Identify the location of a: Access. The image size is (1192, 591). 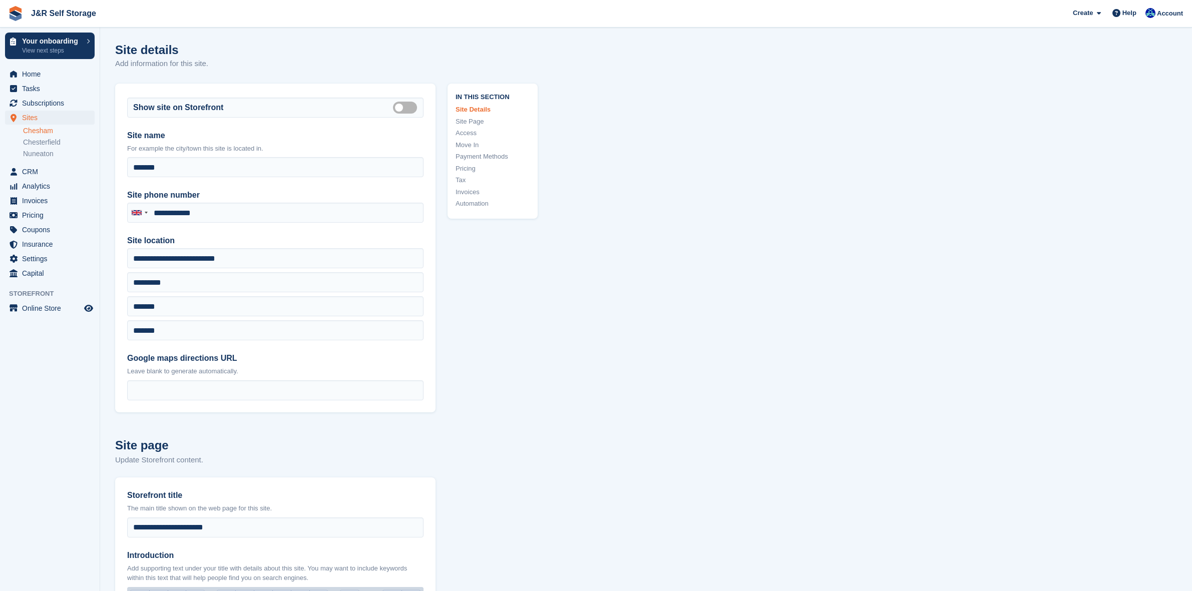
(493, 133).